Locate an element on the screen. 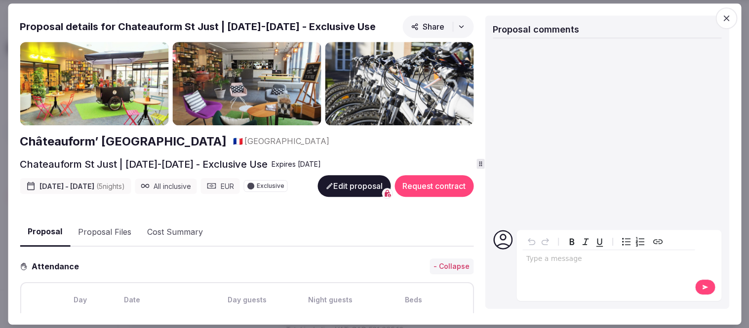  div: Night guests is located at coordinates (330, 300).